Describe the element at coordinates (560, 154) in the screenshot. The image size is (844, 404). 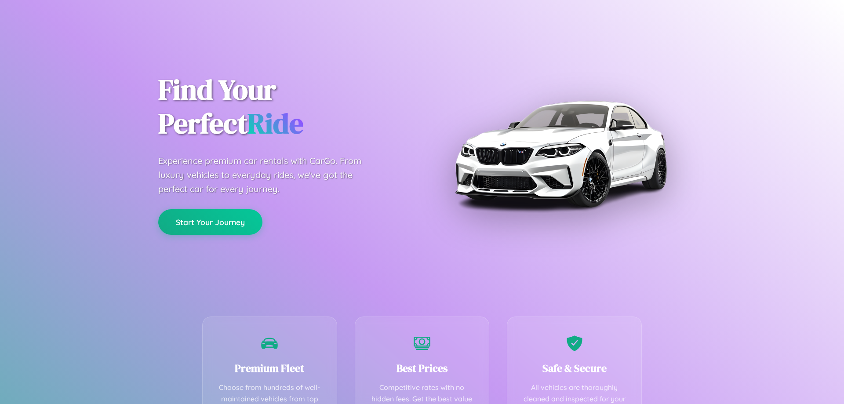
I see `img: Premium BMW car rental vehicle` at that location.